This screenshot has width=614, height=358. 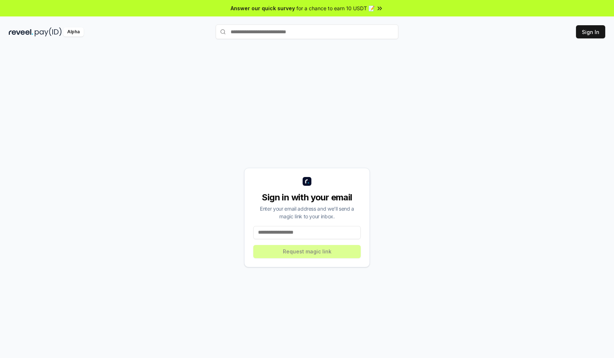 What do you see at coordinates (73, 32) in the screenshot?
I see `div: Alpha` at bounding box center [73, 32].